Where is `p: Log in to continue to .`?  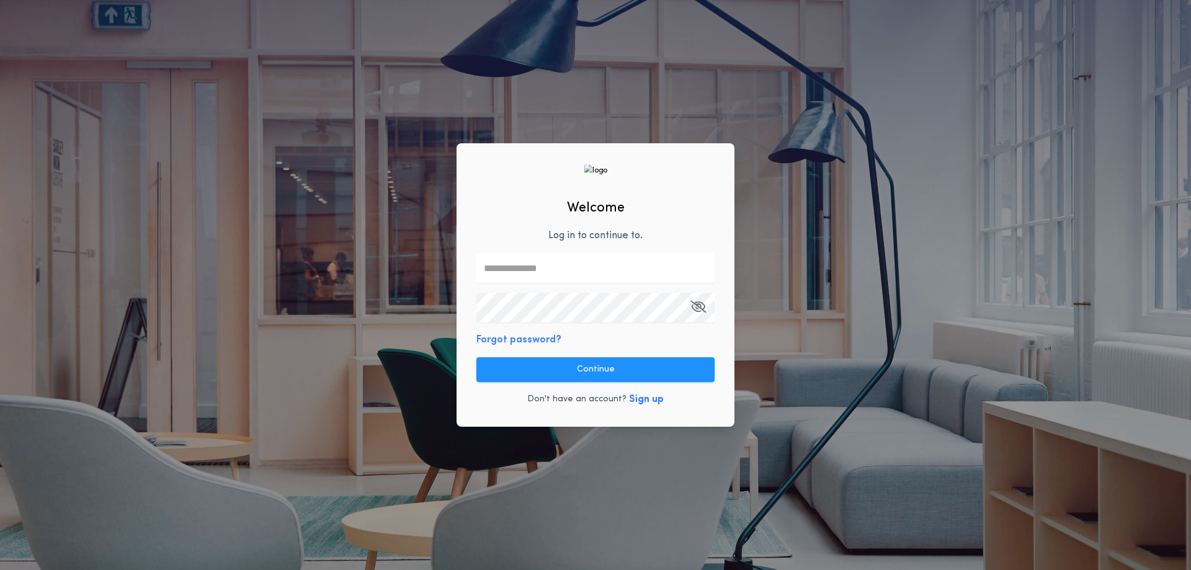 p: Log in to continue to . is located at coordinates (596, 236).